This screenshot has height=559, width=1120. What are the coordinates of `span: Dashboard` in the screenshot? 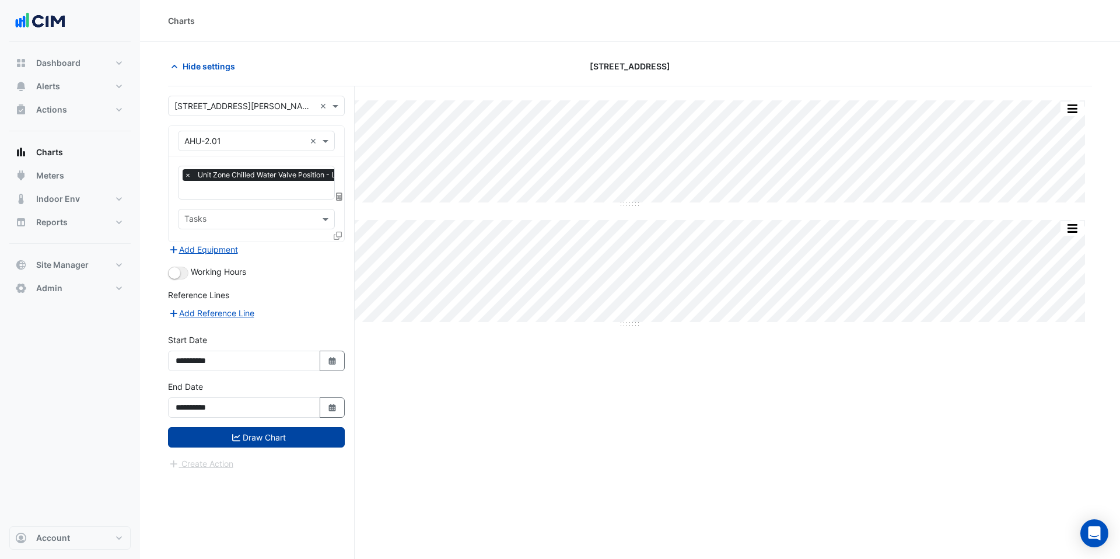 It's located at (58, 63).